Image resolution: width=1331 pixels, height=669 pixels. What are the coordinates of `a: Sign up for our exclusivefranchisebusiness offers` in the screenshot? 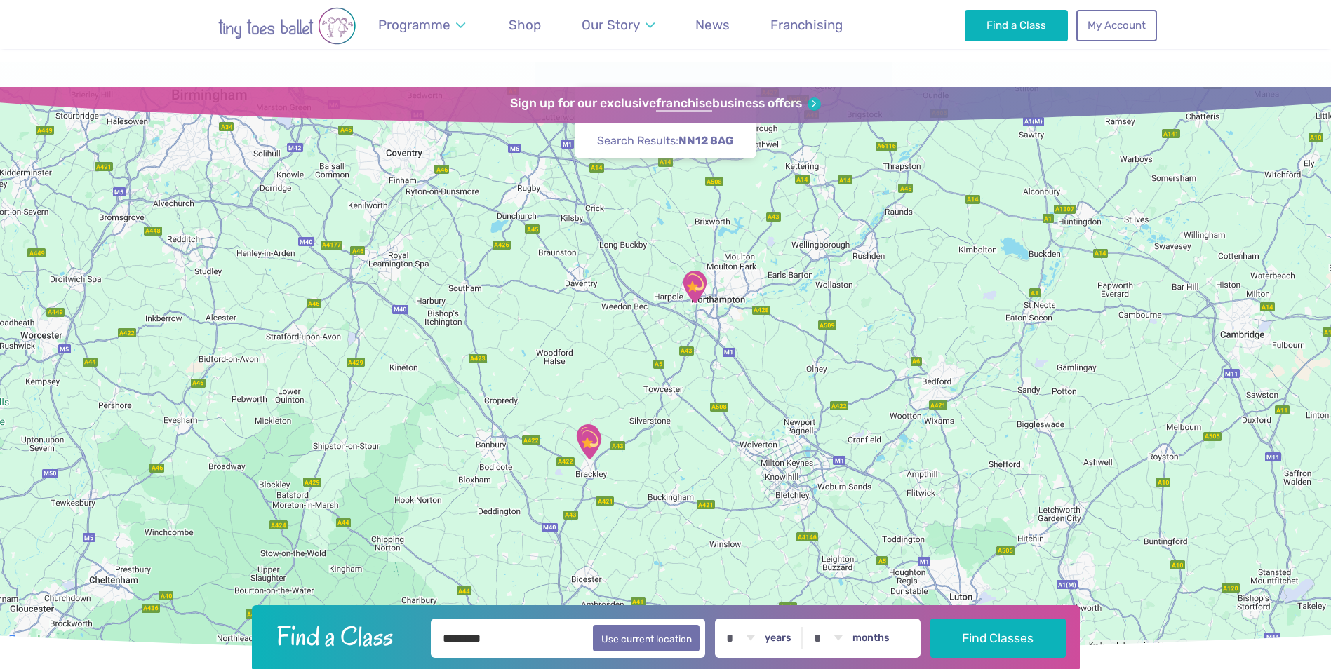 It's located at (665, 104).